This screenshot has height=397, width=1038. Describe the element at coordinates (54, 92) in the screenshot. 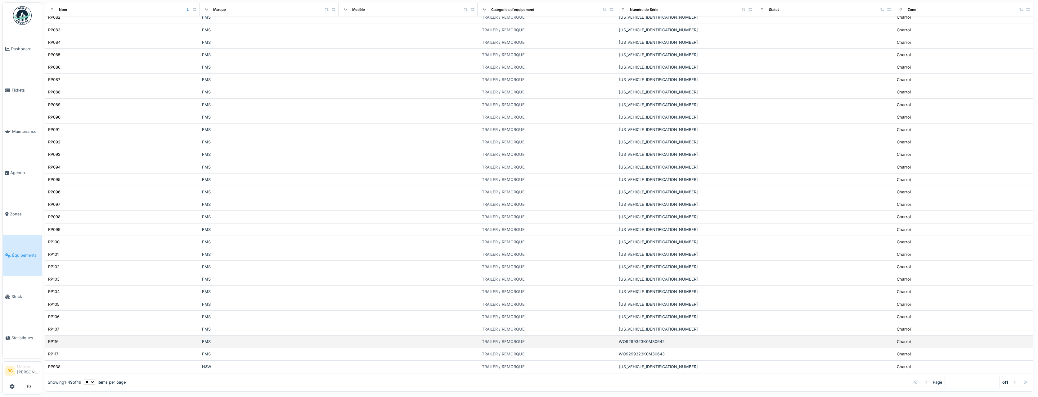

I see `div: RP088` at that location.